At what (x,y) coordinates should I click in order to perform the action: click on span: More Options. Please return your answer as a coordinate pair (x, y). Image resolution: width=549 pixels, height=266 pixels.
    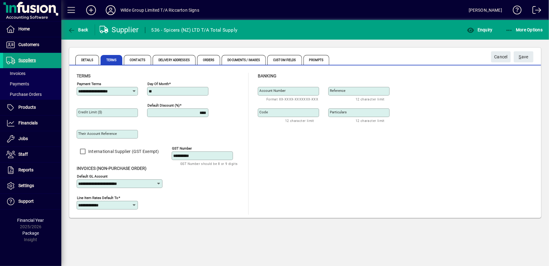
    Looking at the image, I should click on (525, 30).